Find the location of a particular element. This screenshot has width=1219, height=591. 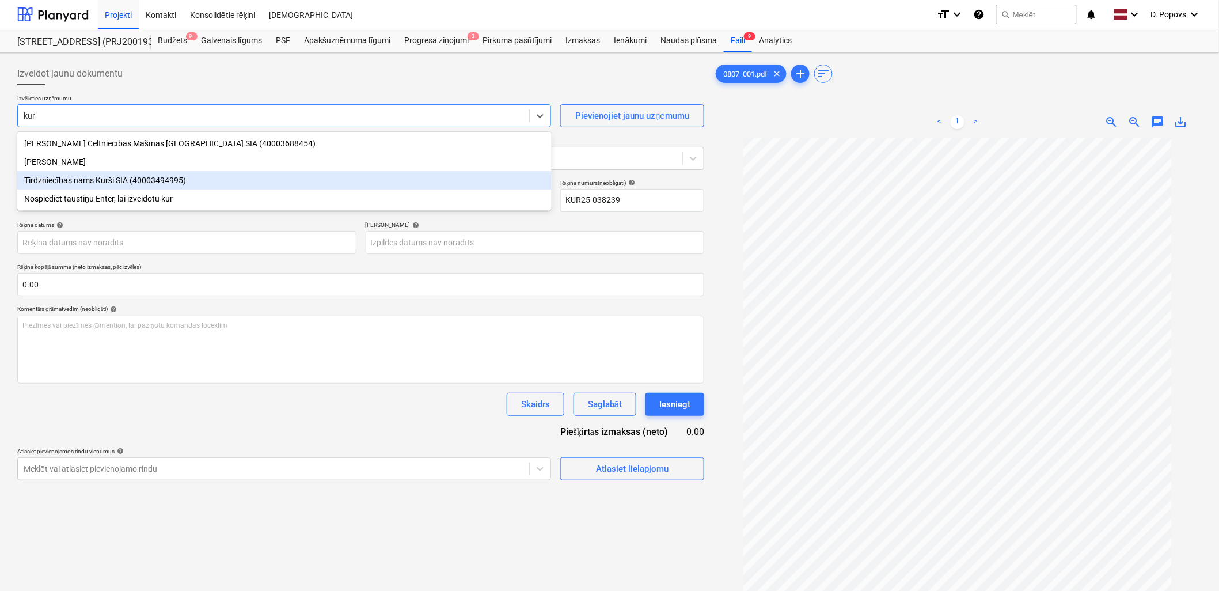

p: Izvēlieties uzņēmumu is located at coordinates (284, 99).